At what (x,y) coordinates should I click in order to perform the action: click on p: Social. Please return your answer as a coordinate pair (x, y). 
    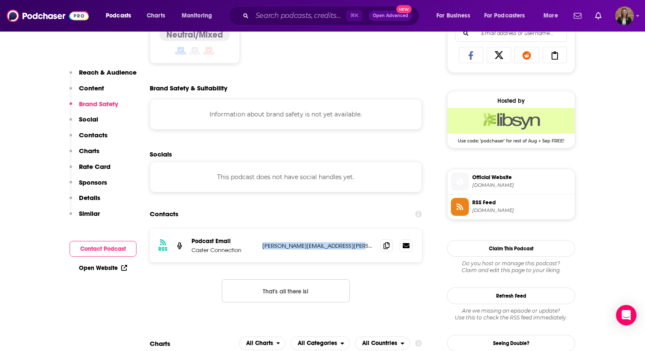
    Looking at the image, I should click on (88, 119).